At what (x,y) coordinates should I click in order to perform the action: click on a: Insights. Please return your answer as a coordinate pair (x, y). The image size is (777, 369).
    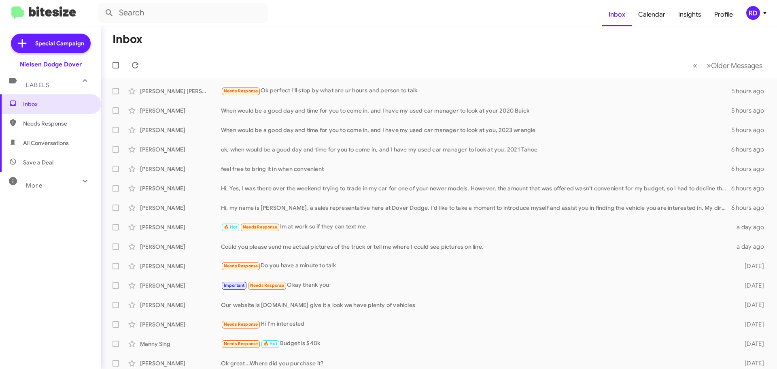
    Looking at the image, I should click on (689, 15).